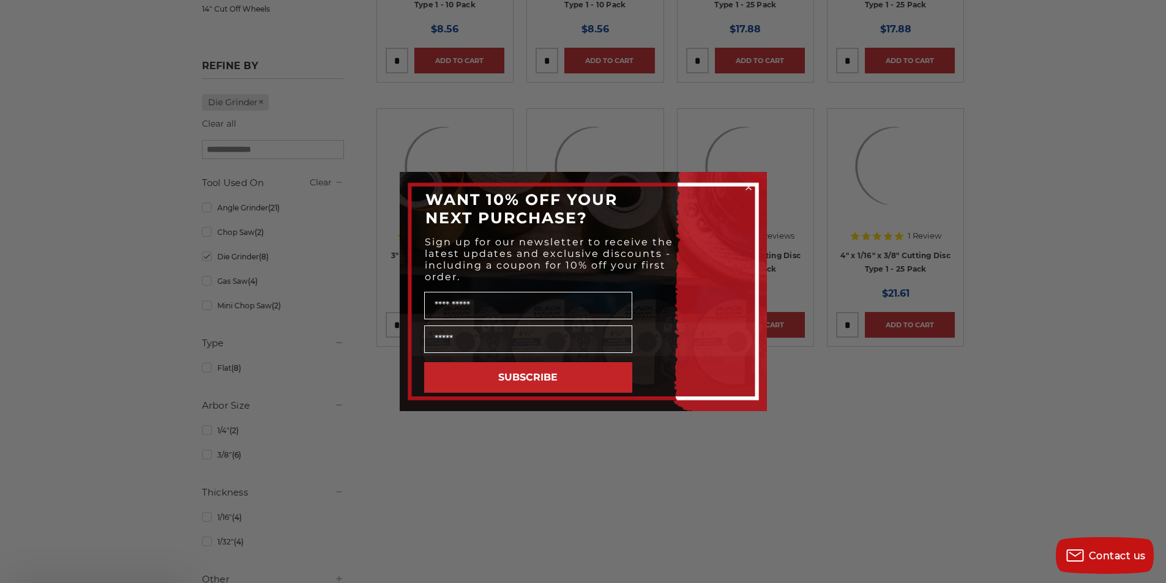 This screenshot has width=1166, height=583. Describe the element at coordinates (748, 187) in the screenshot. I see `button: Close dialog` at that location.